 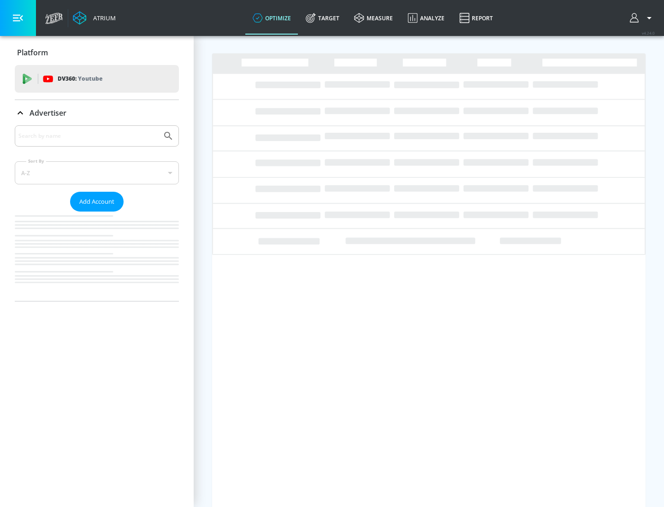 What do you see at coordinates (97, 256) in the screenshot?
I see `nav: list of Advertiser` at bounding box center [97, 256].